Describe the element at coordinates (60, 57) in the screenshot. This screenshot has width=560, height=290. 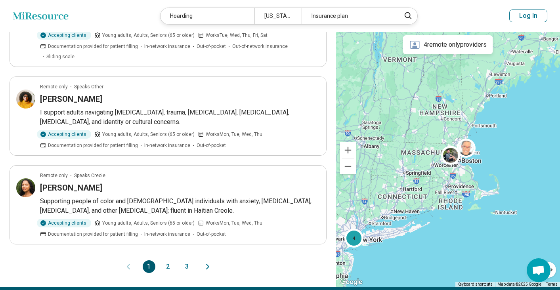
I see `span: Sliding scale` at that location.